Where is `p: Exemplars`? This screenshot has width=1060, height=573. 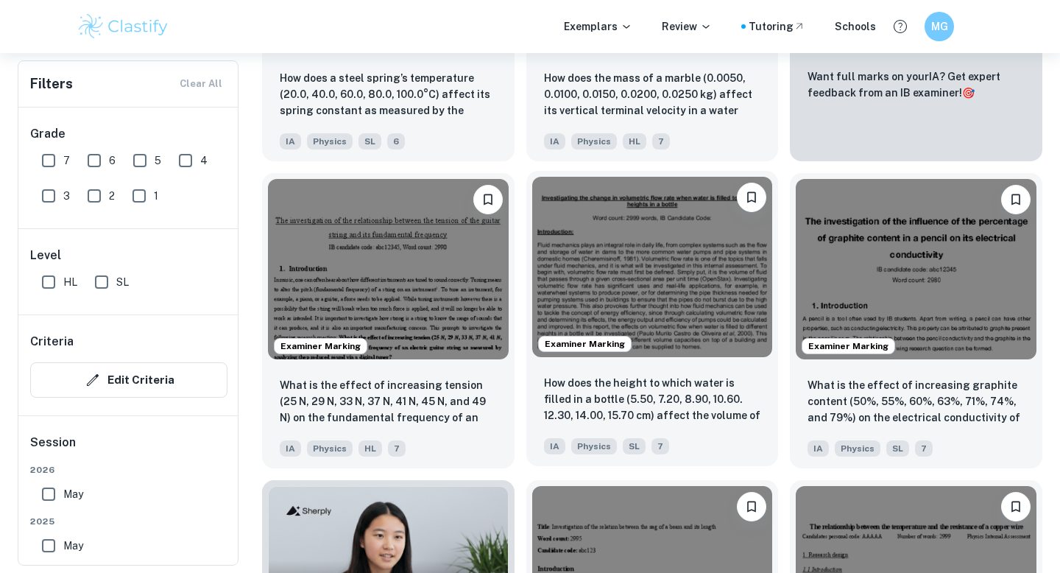 p: Exemplars is located at coordinates (598, 27).